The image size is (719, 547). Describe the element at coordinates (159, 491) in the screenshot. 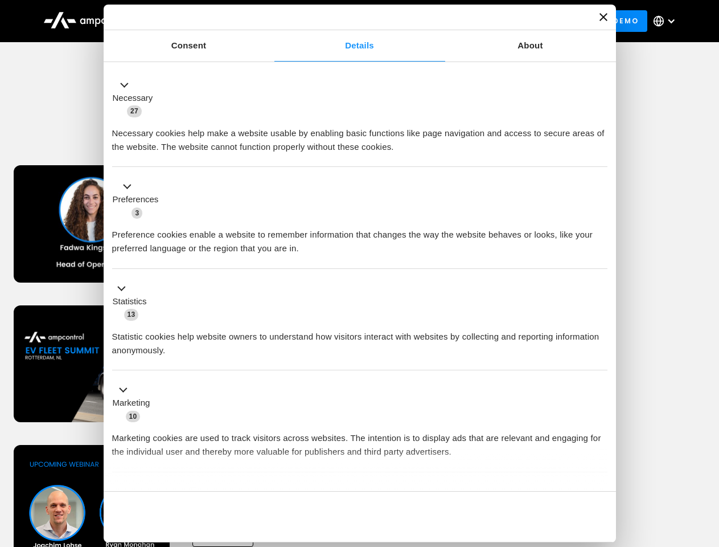

I see `button: Unclassified (2)` at that location.